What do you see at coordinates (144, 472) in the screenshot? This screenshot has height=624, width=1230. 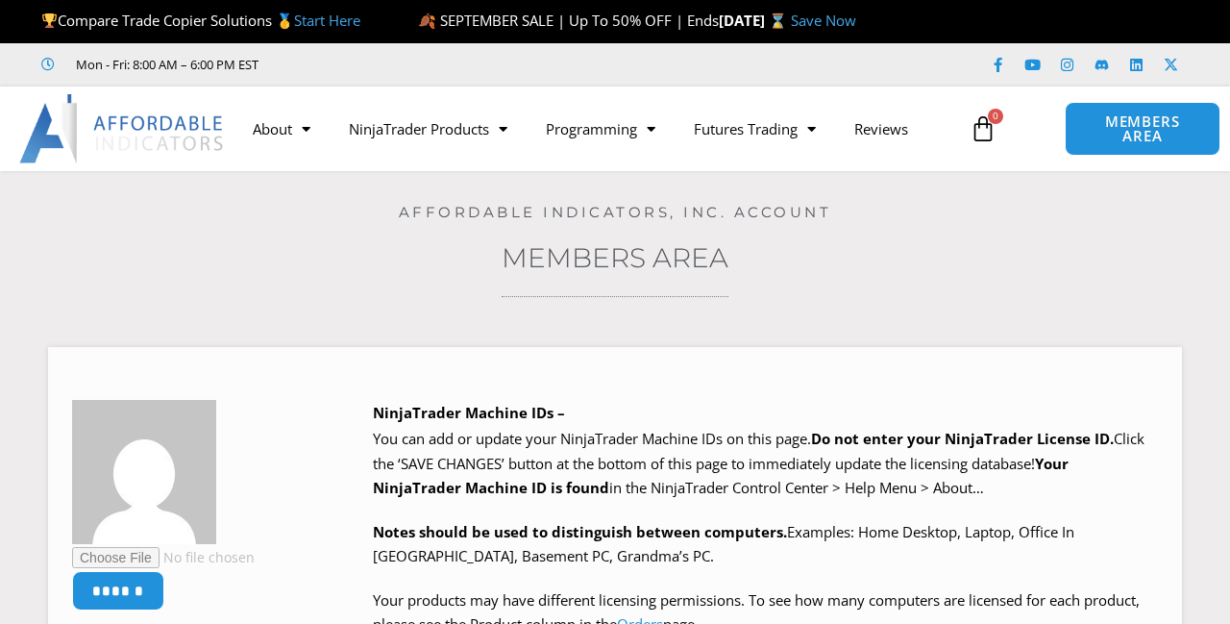 I see `img: e6ddbbba620d5ad567d54af8bdc9262d4e19e120b0482c5772bc24d185451112` at bounding box center [144, 472].